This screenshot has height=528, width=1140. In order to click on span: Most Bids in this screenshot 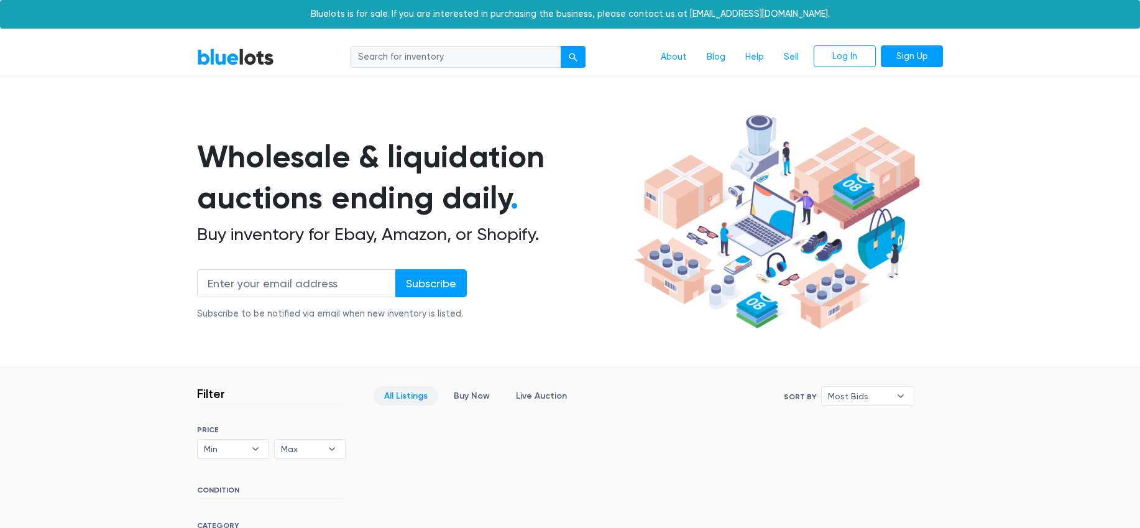, I will do `click(859, 396)`.